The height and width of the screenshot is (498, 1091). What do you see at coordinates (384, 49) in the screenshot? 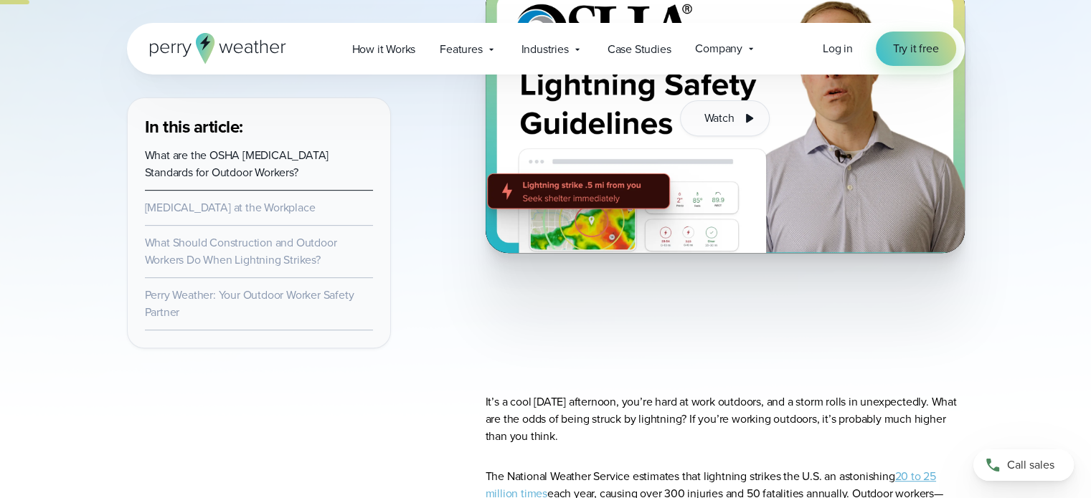
I see `a: How it Works` at bounding box center [384, 49].